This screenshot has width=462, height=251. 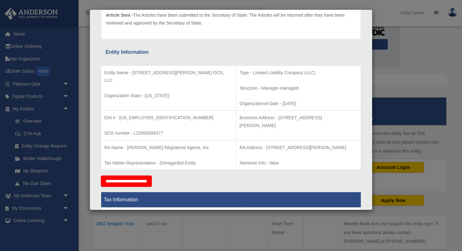 What do you see at coordinates (119, 15) in the screenshot?
I see `span: Article Sent -` at bounding box center [119, 15].